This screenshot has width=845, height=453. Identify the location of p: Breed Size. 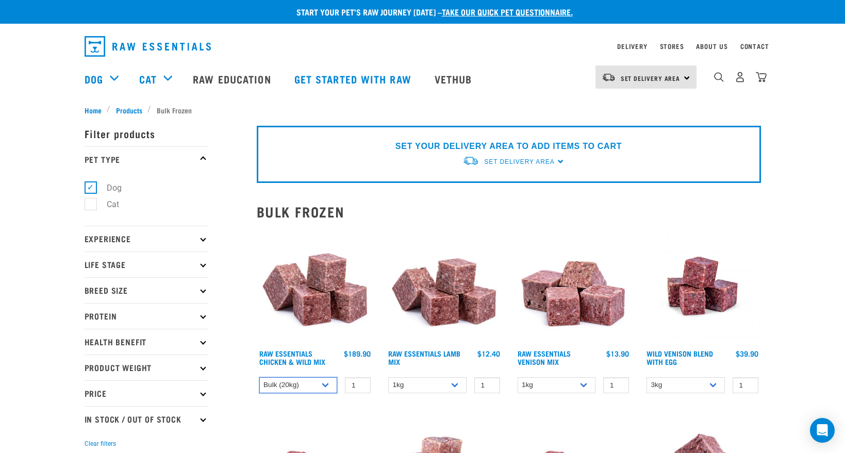
(146, 290).